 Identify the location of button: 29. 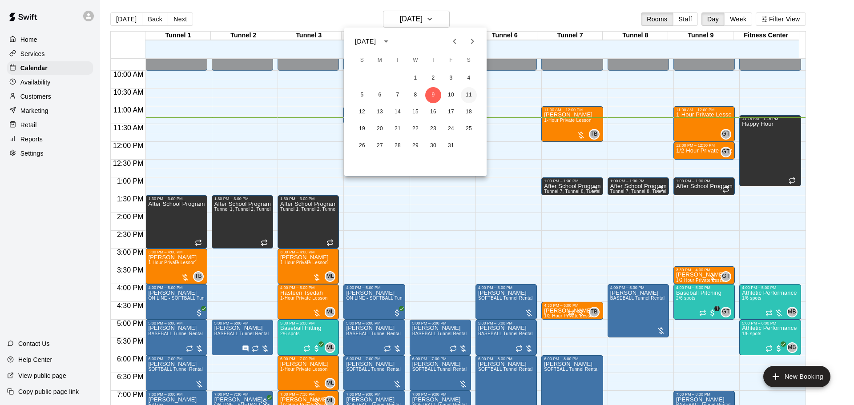
(415, 146).